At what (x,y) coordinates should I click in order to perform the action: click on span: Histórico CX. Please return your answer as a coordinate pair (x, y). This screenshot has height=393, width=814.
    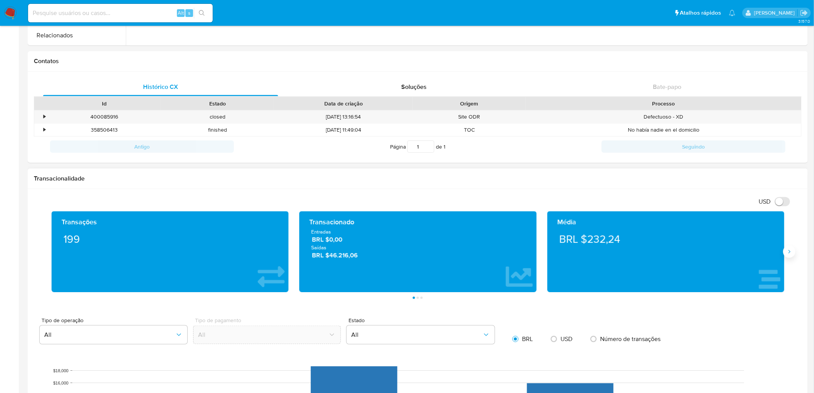
    Looking at the image, I should click on (160, 87).